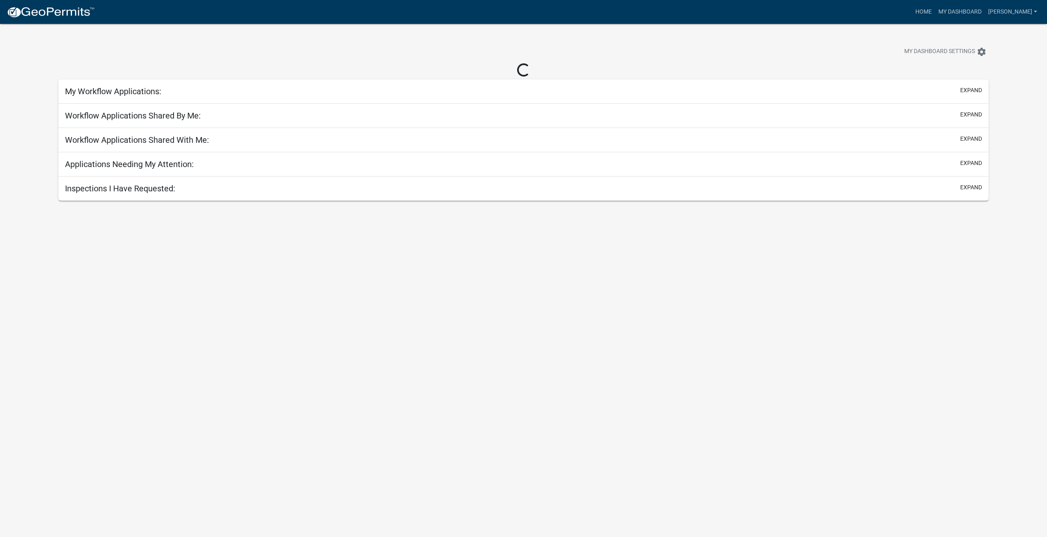  Describe the element at coordinates (113, 91) in the screenshot. I see `h5: My Workflow Applications:` at that location.